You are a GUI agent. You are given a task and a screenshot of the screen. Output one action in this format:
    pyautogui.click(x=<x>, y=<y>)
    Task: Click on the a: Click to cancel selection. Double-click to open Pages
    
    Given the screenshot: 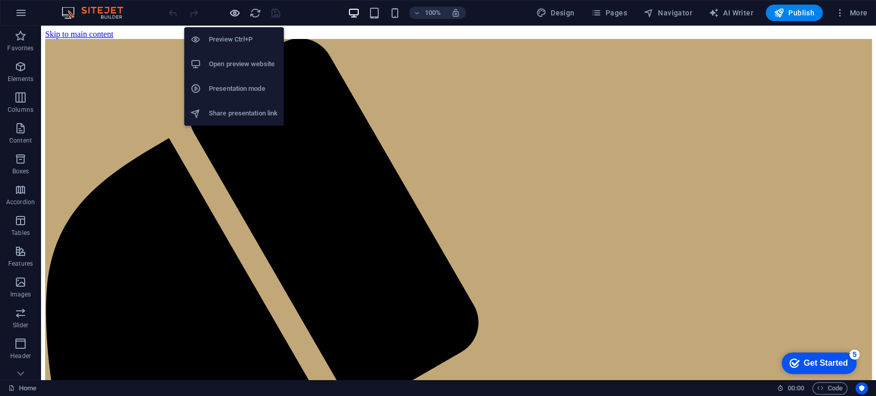 What is the action you would take?
    pyautogui.click(x=22, y=388)
    